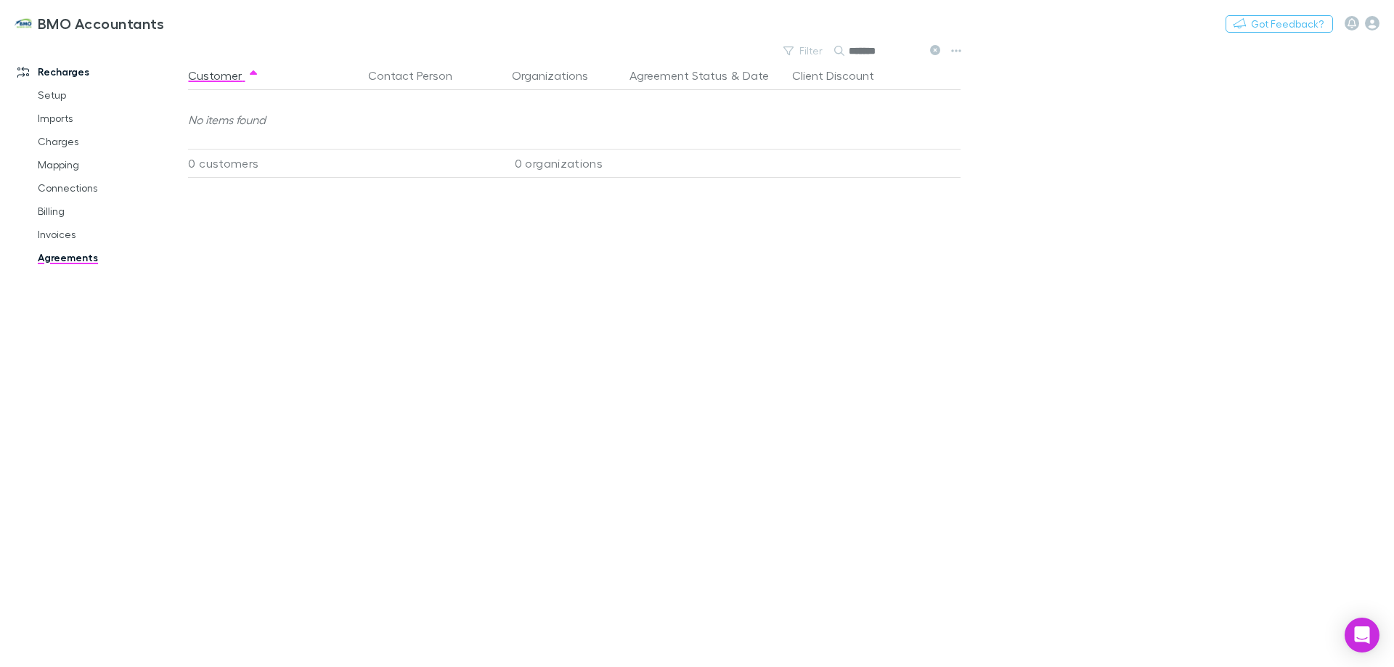  What do you see at coordinates (1280, 24) in the screenshot?
I see `button: Got Feedback?` at bounding box center [1280, 24].